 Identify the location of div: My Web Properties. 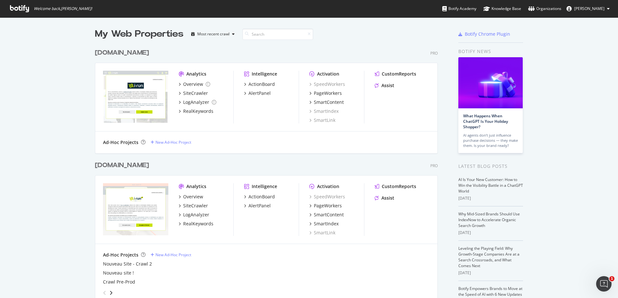
(139, 34).